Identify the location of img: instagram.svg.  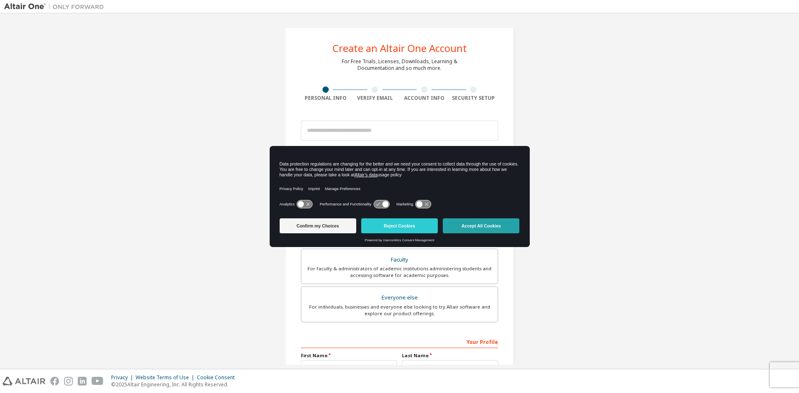
(68, 381).